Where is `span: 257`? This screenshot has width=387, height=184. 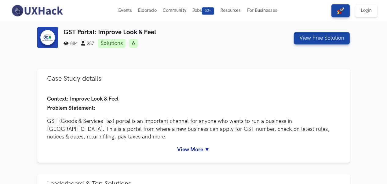
span: 257 is located at coordinates (88, 43).